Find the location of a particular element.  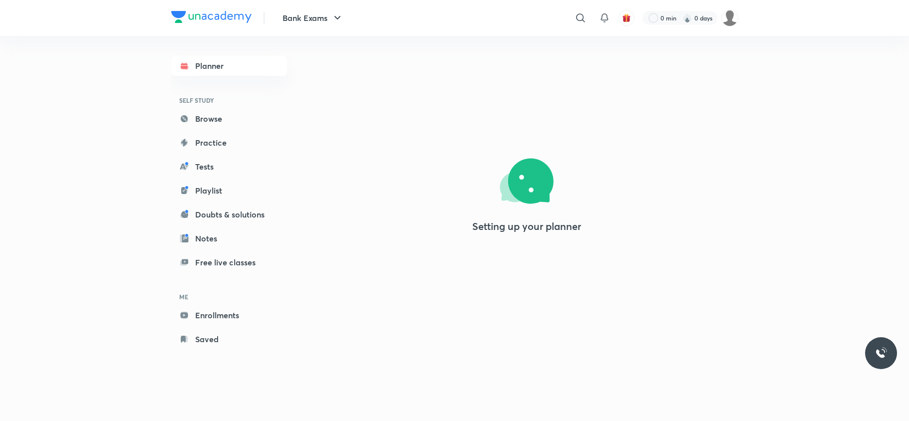

img: ttu is located at coordinates (881, 354).